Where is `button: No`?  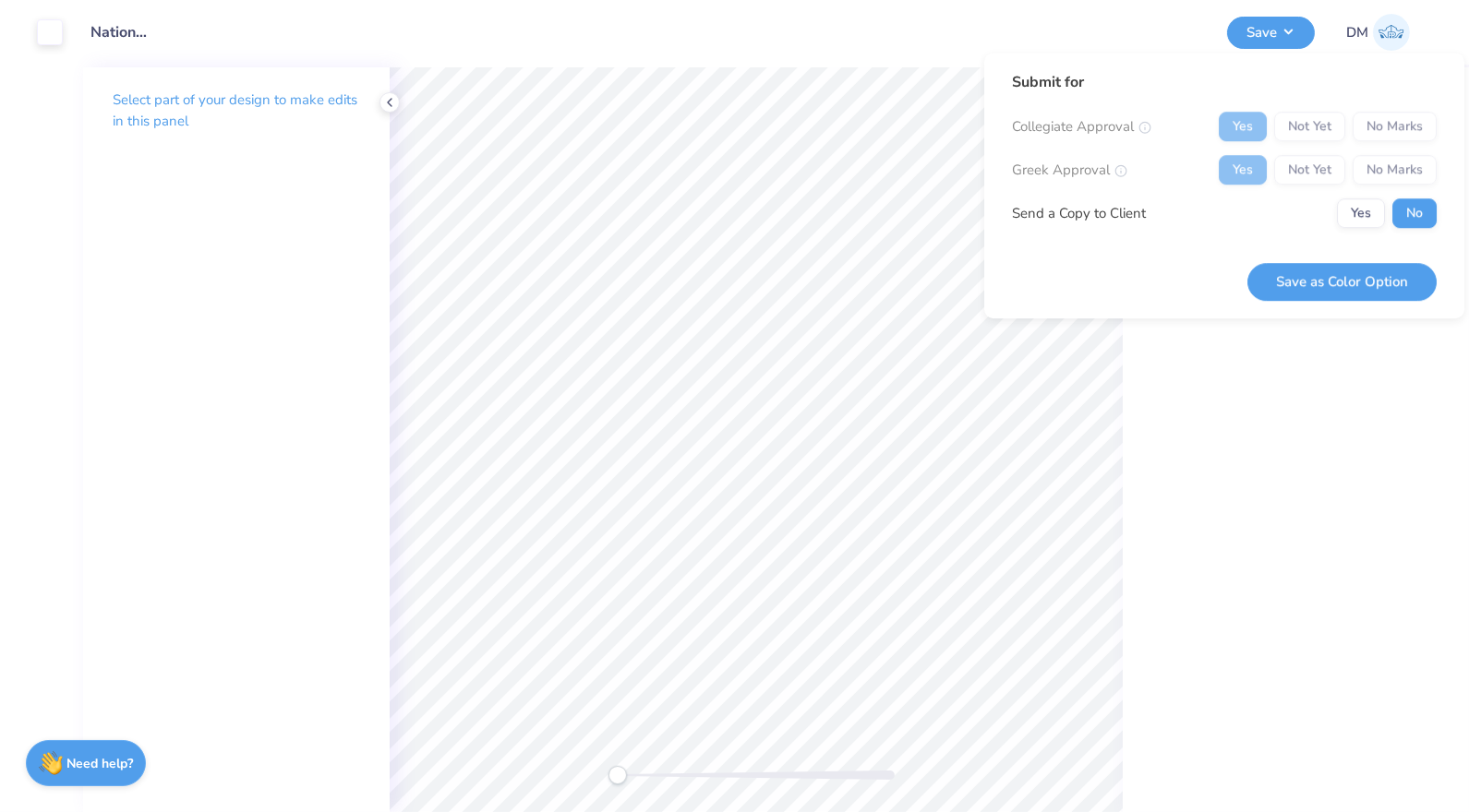 button: No is located at coordinates (1415, 214).